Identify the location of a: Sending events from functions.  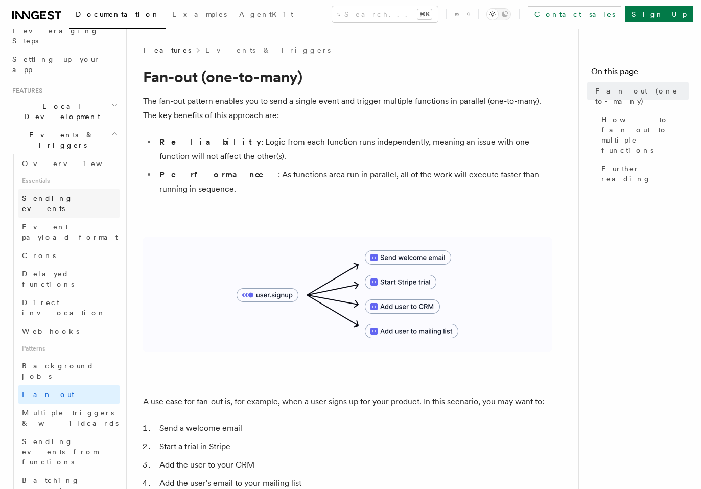
(69, 451).